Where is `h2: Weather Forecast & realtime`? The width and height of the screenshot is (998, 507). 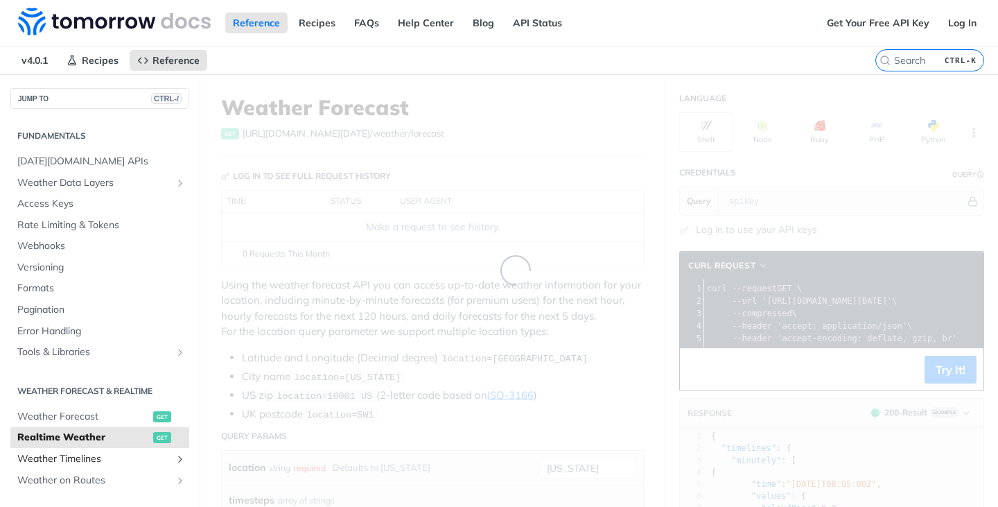 h2: Weather Forecast & realtime is located at coordinates (100, 391).